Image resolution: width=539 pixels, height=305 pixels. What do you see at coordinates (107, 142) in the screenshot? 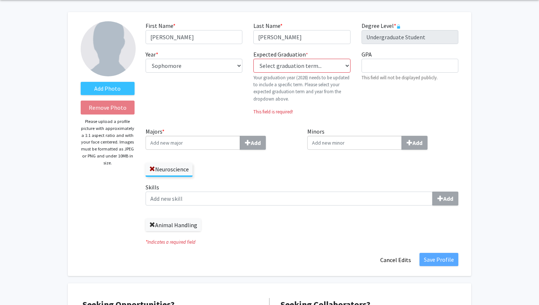
I see `p: Please upload a profile picture with approximately a 1:1 aspect ratio and with your face centered...` at bounding box center [107, 142].